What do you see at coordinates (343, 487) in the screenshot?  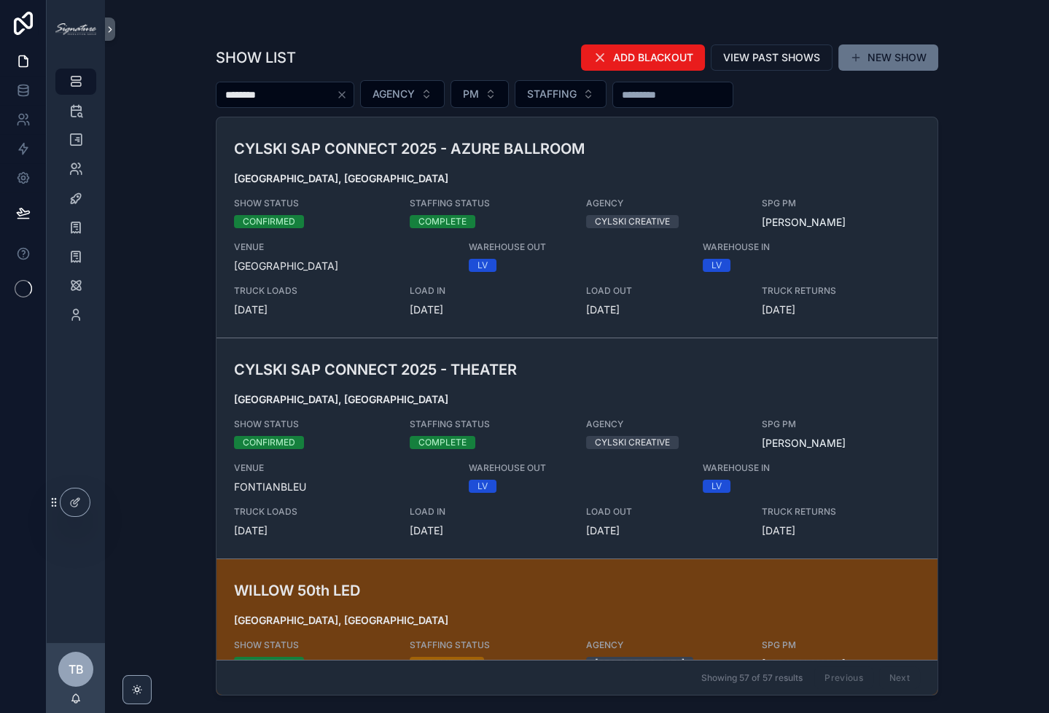 I see `span: FONTIANBLEU` at bounding box center [343, 487].